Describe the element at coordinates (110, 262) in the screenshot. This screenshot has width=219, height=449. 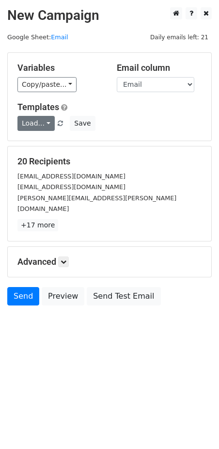
I see `h5: Advanced` at that location.